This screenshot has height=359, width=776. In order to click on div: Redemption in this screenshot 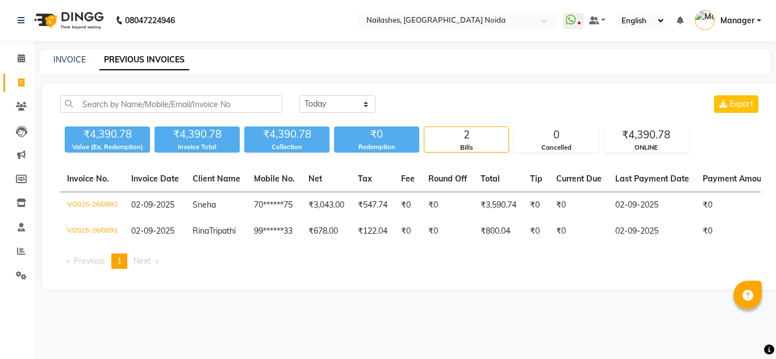, I will do `click(376, 147)`.